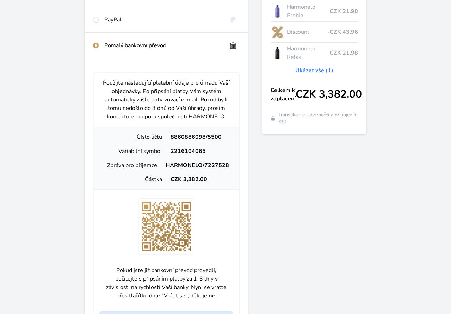  What do you see at coordinates (197, 165) in the screenshot?
I see `div: HARMONELO/7227528` at bounding box center [197, 165].